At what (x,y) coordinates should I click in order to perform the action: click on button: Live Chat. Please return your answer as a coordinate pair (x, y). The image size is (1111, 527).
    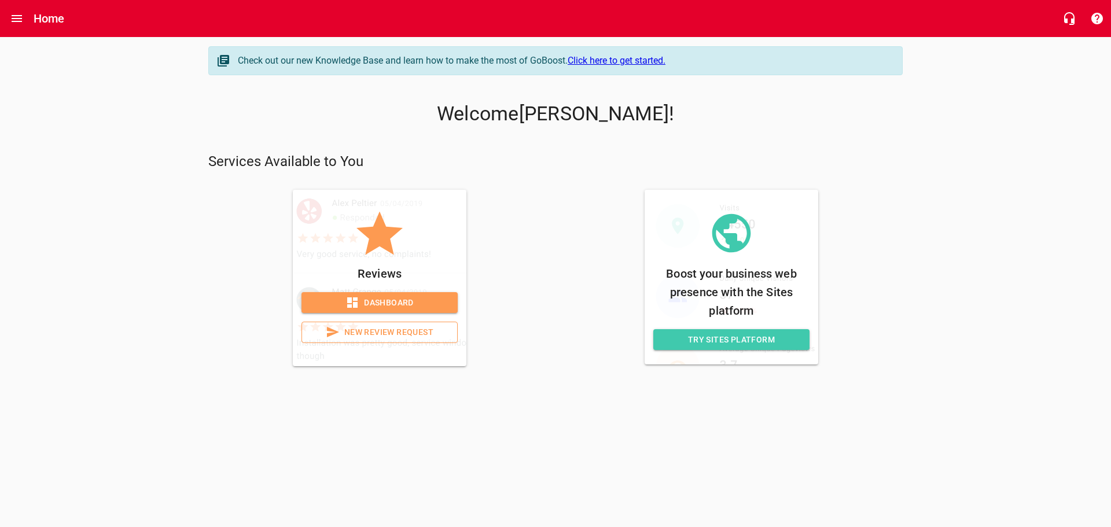
    Looking at the image, I should click on (1070, 19).